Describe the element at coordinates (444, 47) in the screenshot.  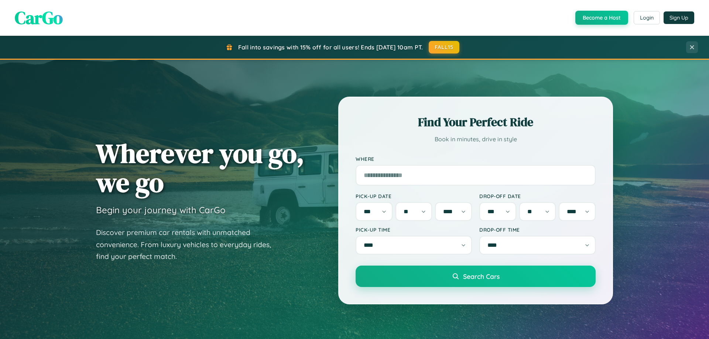
I see `button: FALL15` at that location.